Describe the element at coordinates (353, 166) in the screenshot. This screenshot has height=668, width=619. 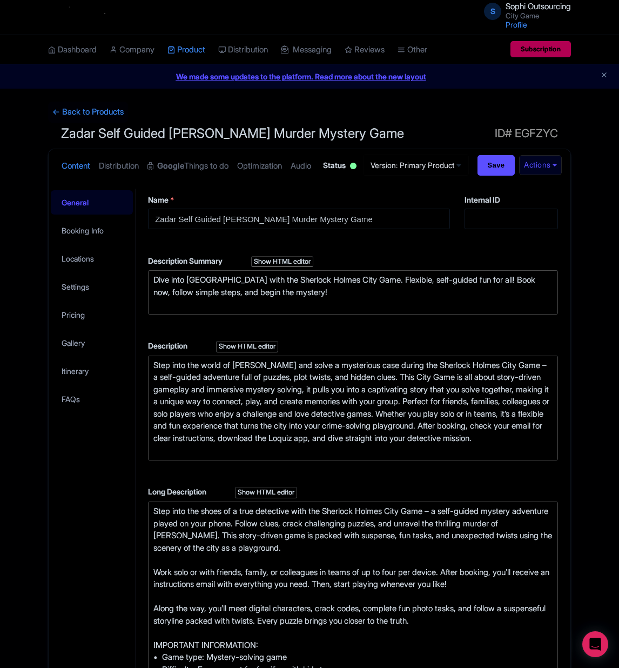
I see `div: Active` at that location.